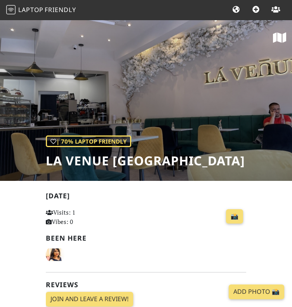 The image size is (292, 307). I want to click on img: LaptopFriendly, so click(11, 10).